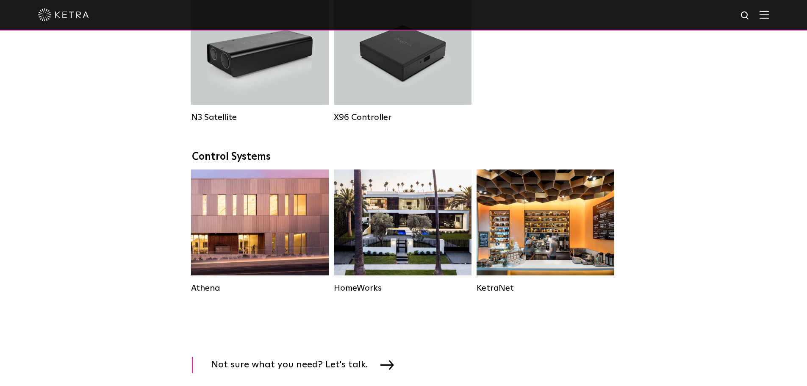  Describe the element at coordinates (404, 157) in the screenshot. I see `div: Control Systems` at that location.